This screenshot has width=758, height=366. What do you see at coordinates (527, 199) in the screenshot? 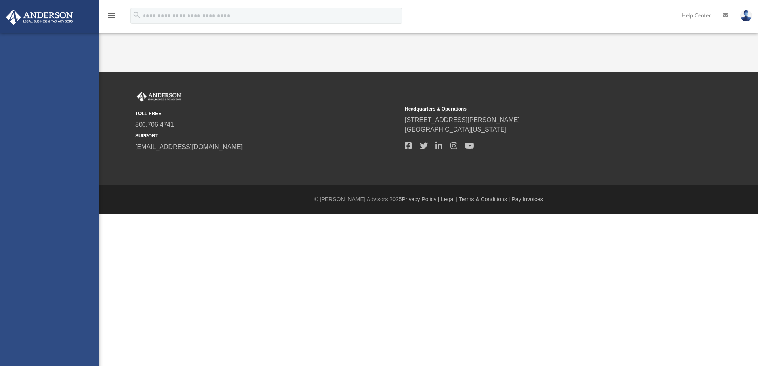
I see `a: Pay Invoices` at bounding box center [527, 199].